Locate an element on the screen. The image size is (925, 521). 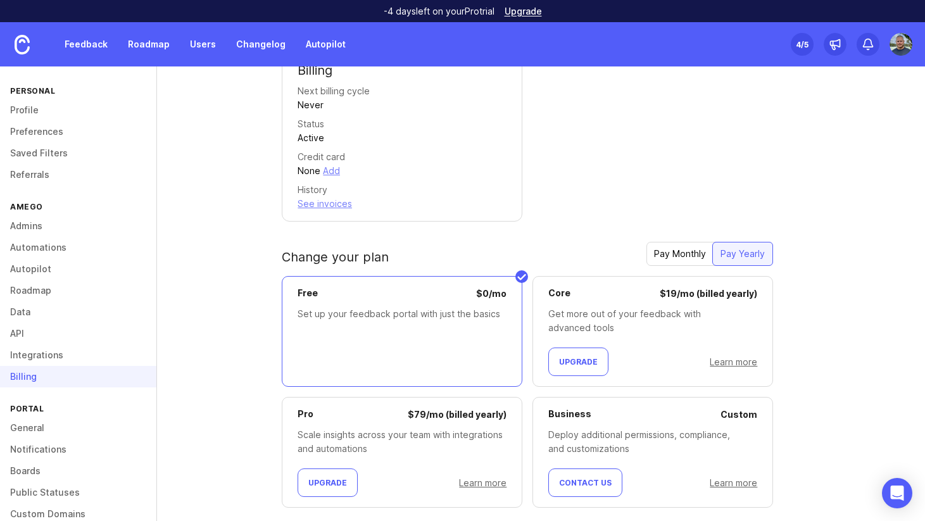
p: Core is located at coordinates (559, 294).